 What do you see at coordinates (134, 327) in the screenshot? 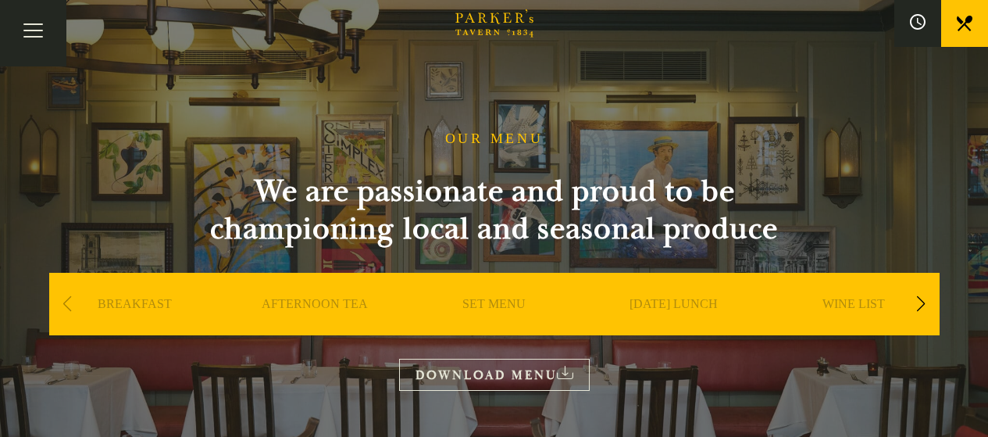
I see `a: BREAKFAST` at bounding box center [134, 327].